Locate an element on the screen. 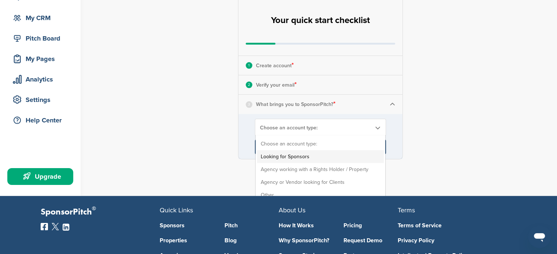 The width and height of the screenshot is (557, 254). a: Pitch Board is located at coordinates (40, 38).